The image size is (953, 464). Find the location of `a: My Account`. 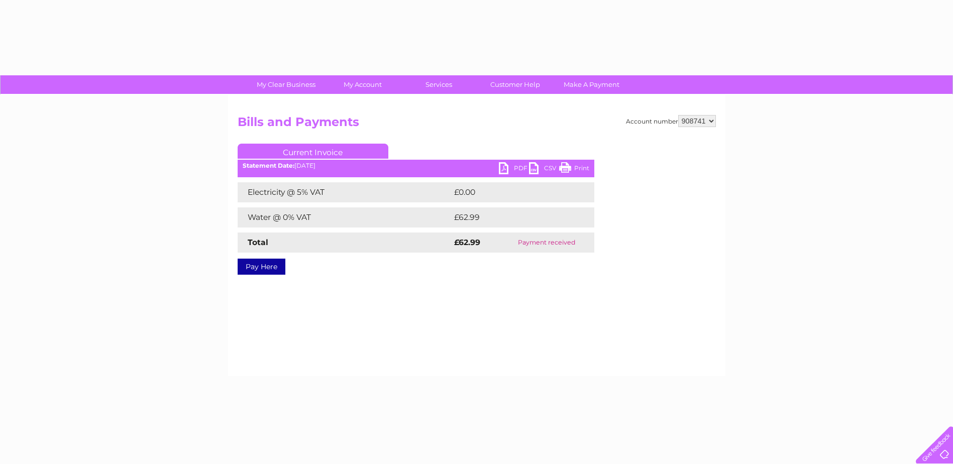

a: My Account is located at coordinates (362, 84).